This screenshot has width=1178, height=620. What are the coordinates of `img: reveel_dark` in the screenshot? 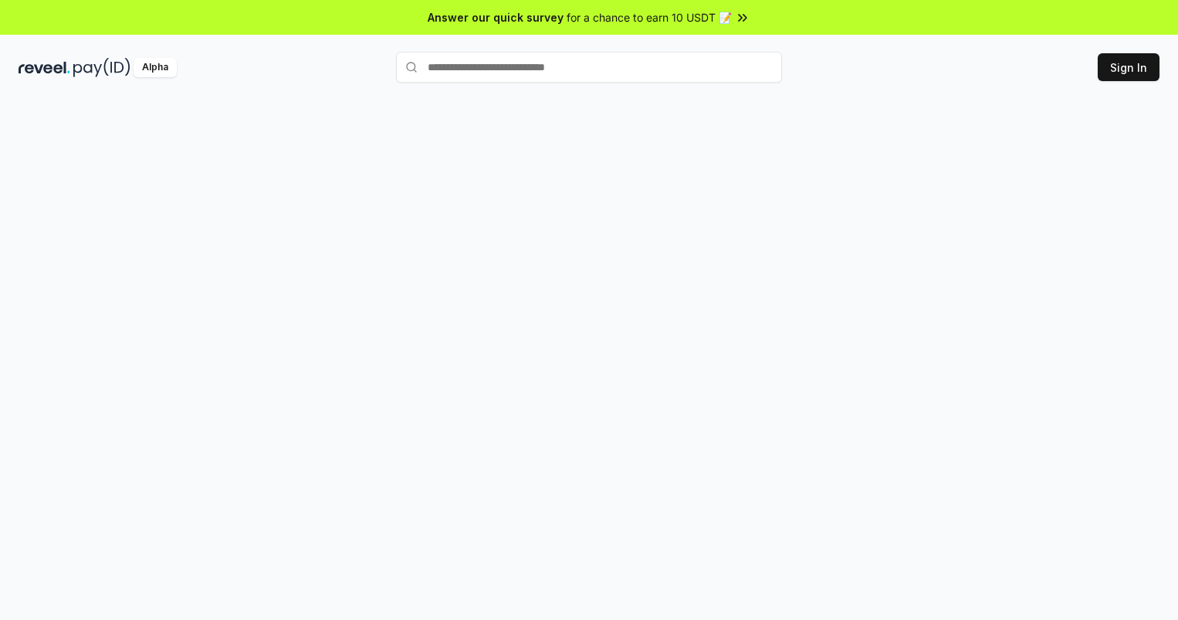 It's located at (44, 67).